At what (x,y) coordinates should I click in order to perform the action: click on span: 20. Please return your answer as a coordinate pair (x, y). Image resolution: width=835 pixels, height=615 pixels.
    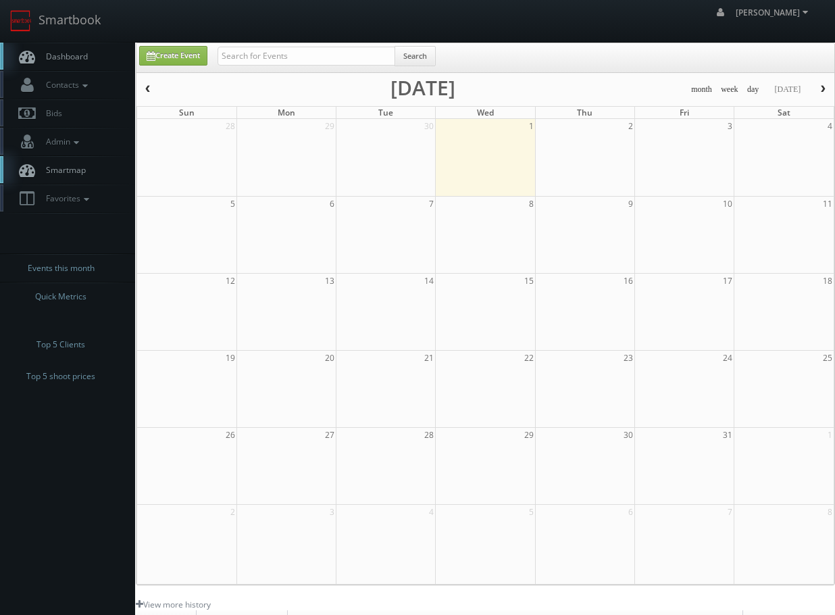
    Looking at the image, I should click on (330, 357).